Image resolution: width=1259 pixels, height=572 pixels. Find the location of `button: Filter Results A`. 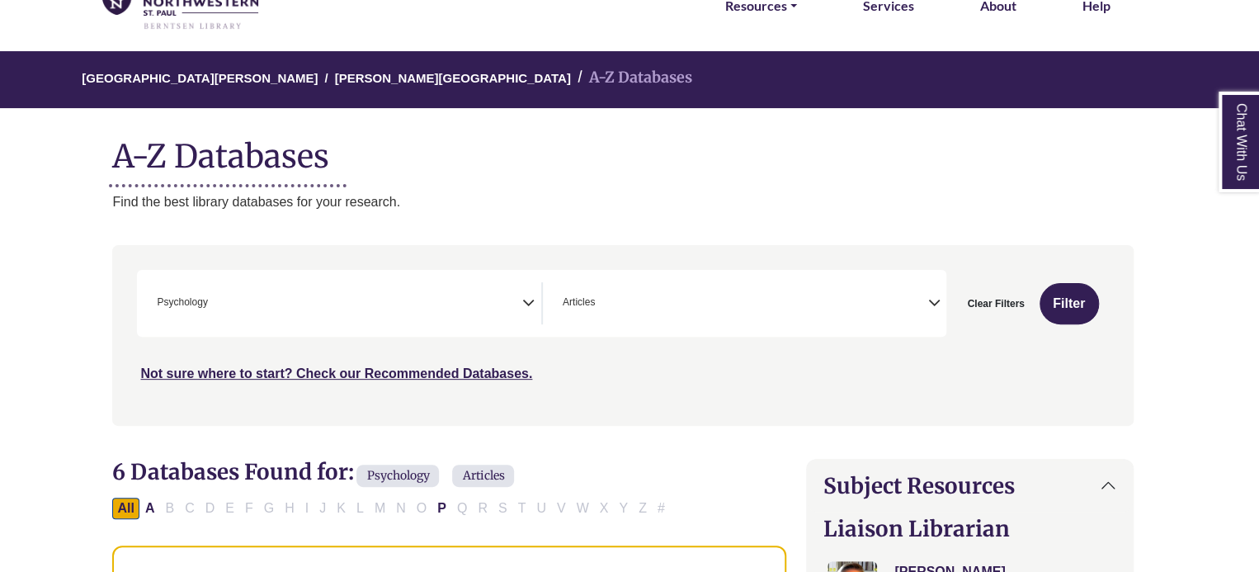

button: Filter Results A is located at coordinates (150, 508).